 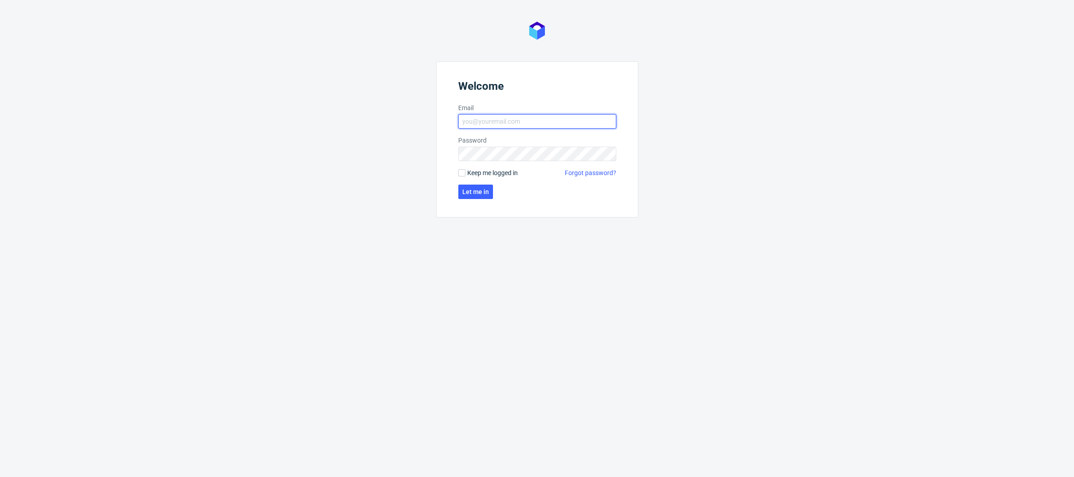 What do you see at coordinates (476, 192) in the screenshot?
I see `button: Let me in` at bounding box center [476, 192].